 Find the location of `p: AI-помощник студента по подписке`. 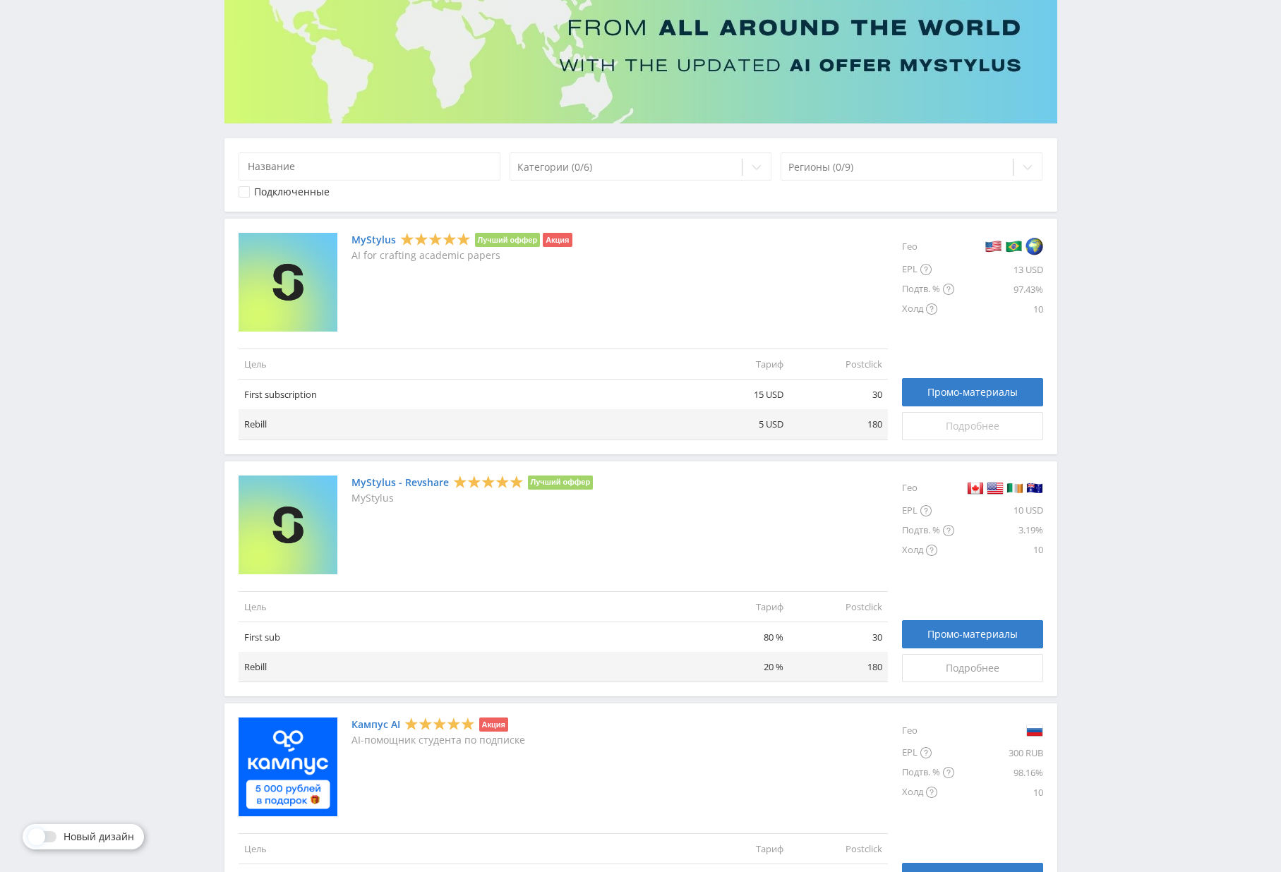

p: AI-помощник студента по подписке is located at coordinates (438, 740).